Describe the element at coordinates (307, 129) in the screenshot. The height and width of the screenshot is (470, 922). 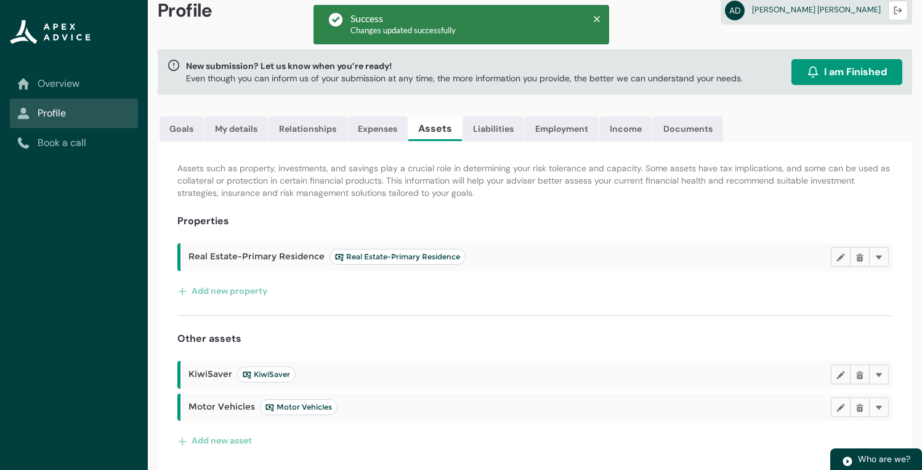
I see `li: Relationships` at that location.